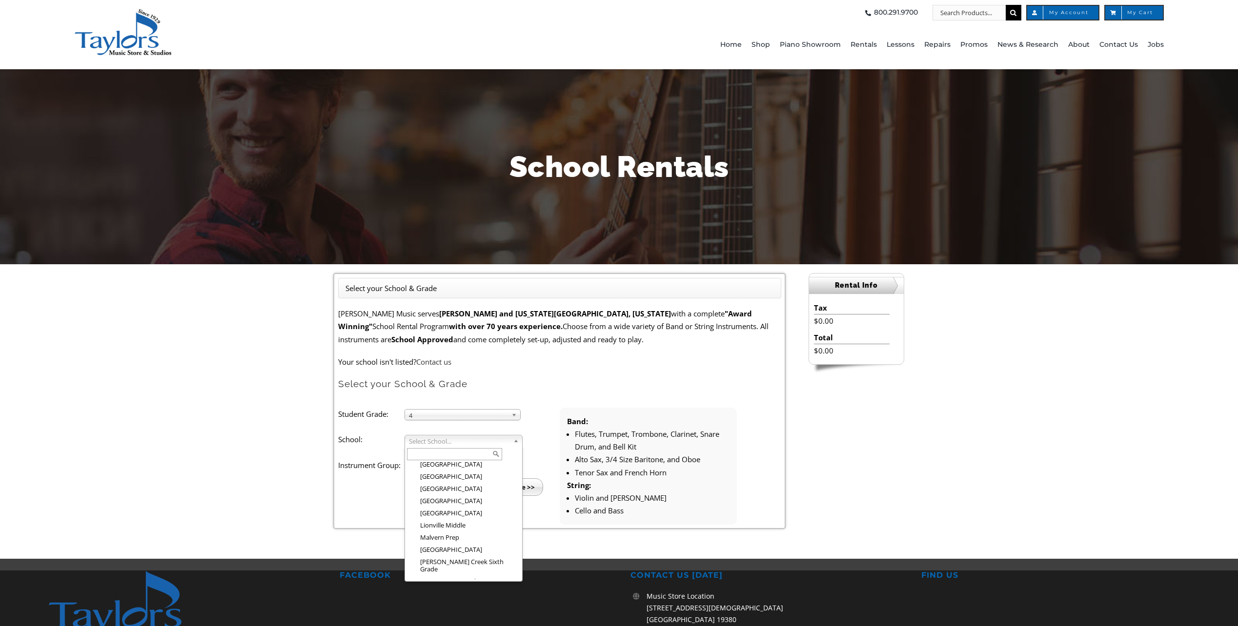  Describe the element at coordinates (371, 465) in the screenshot. I see `label: Instrument Group:` at that location.